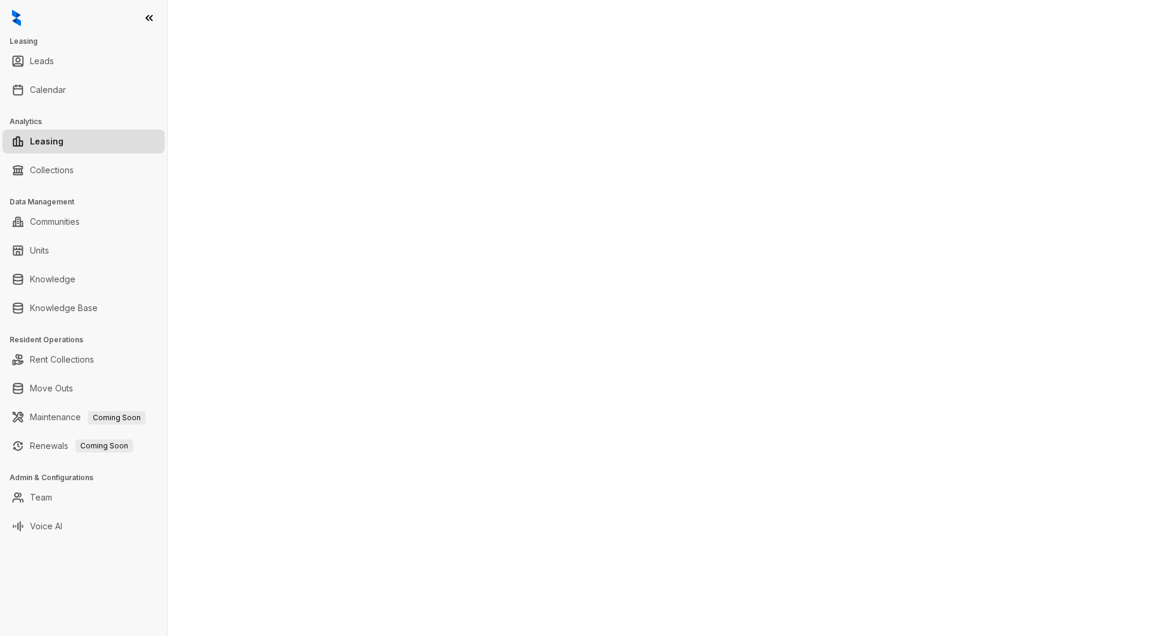 The width and height of the screenshot is (1150, 636). What do you see at coordinates (83, 279) in the screenshot?
I see `li: Knowledge` at bounding box center [83, 279].